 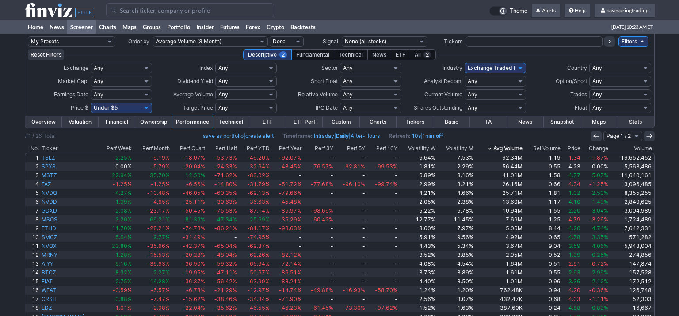 What do you see at coordinates (303, 27) in the screenshot?
I see `a: Backtests` at bounding box center [303, 27].